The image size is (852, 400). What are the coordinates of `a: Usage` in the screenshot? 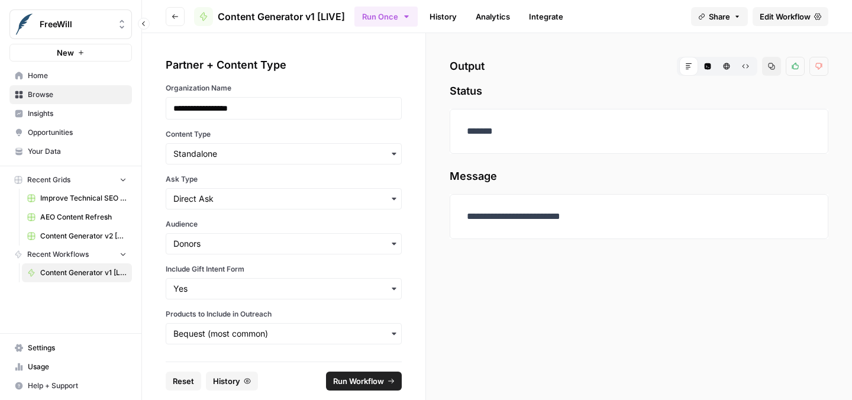 It's located at (70, 367).